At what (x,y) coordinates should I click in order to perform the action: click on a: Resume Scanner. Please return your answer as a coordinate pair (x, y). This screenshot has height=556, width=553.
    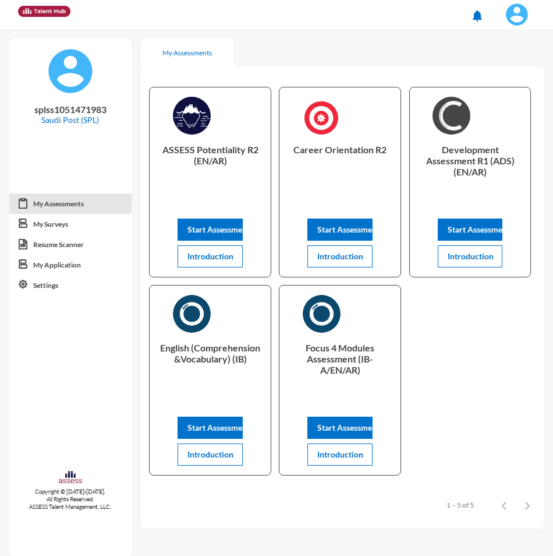
    Looking at the image, I should click on (70, 245).